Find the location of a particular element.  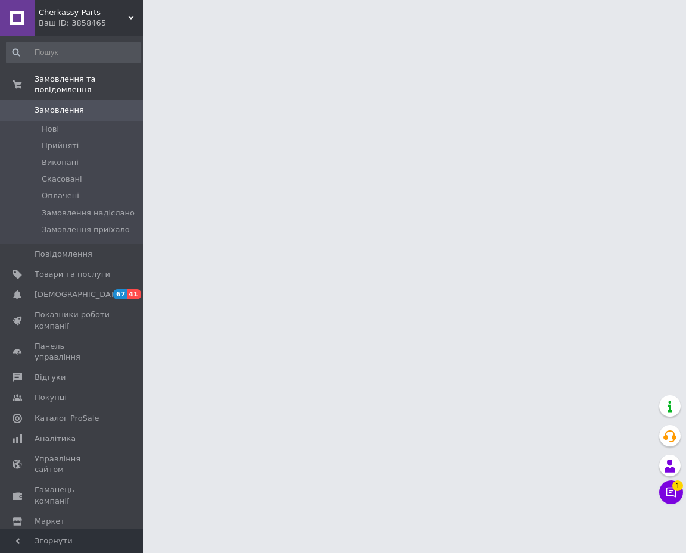

span: Каталог ProSale is located at coordinates (67, 418).